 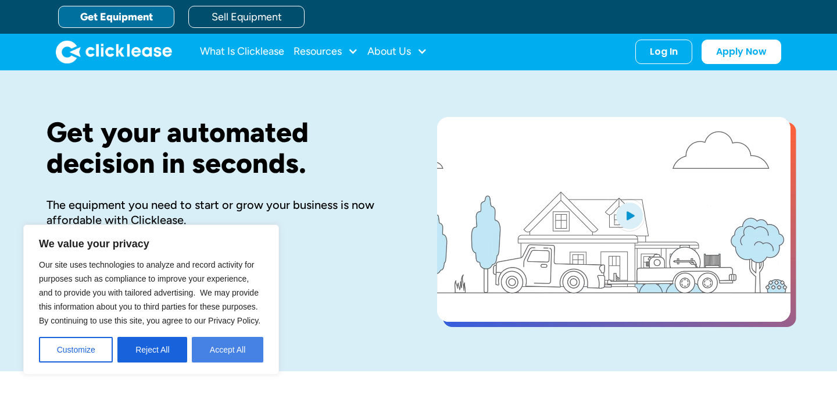 I want to click on img: Clicklease logo, so click(x=114, y=52).